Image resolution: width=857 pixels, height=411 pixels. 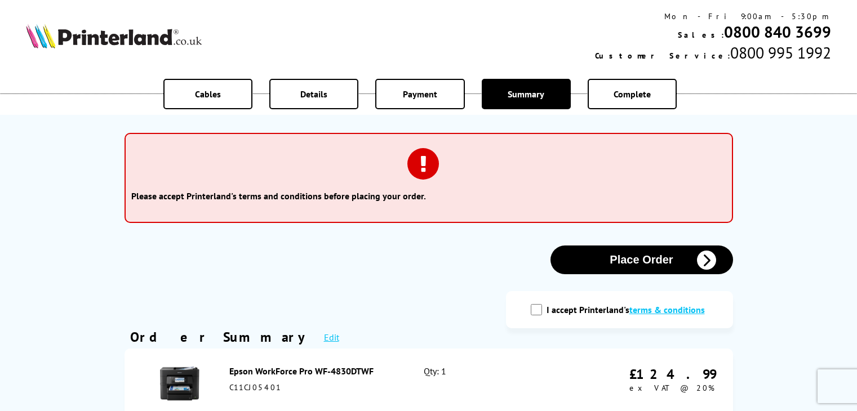 I want to click on li: Please accept Printerland's terms and conditions before placing your order., so click(x=429, y=196).